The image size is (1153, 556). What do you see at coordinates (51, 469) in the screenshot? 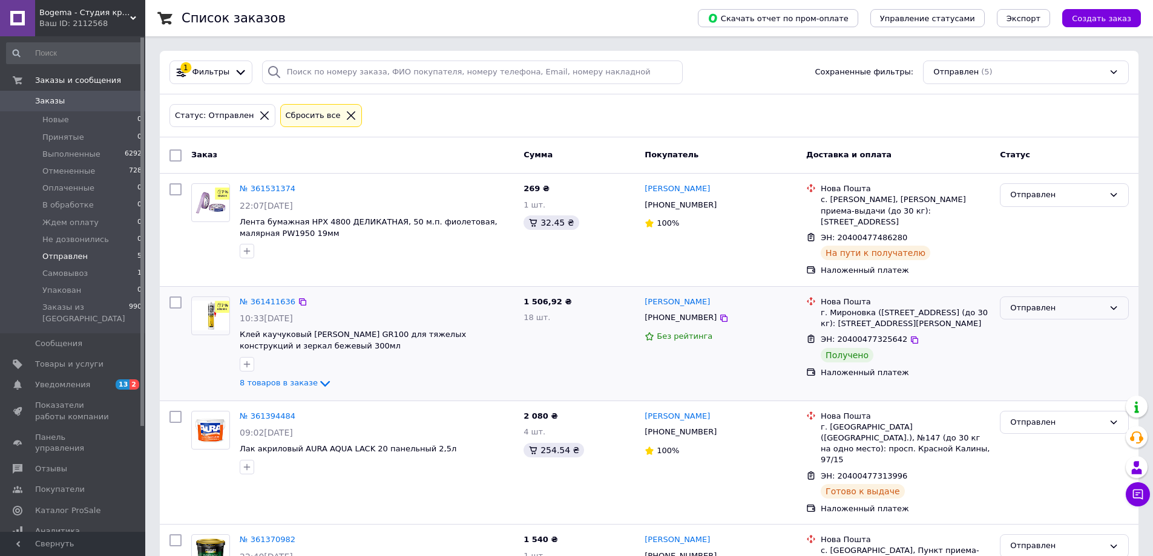
I see `span: Отзывы` at bounding box center [51, 469].